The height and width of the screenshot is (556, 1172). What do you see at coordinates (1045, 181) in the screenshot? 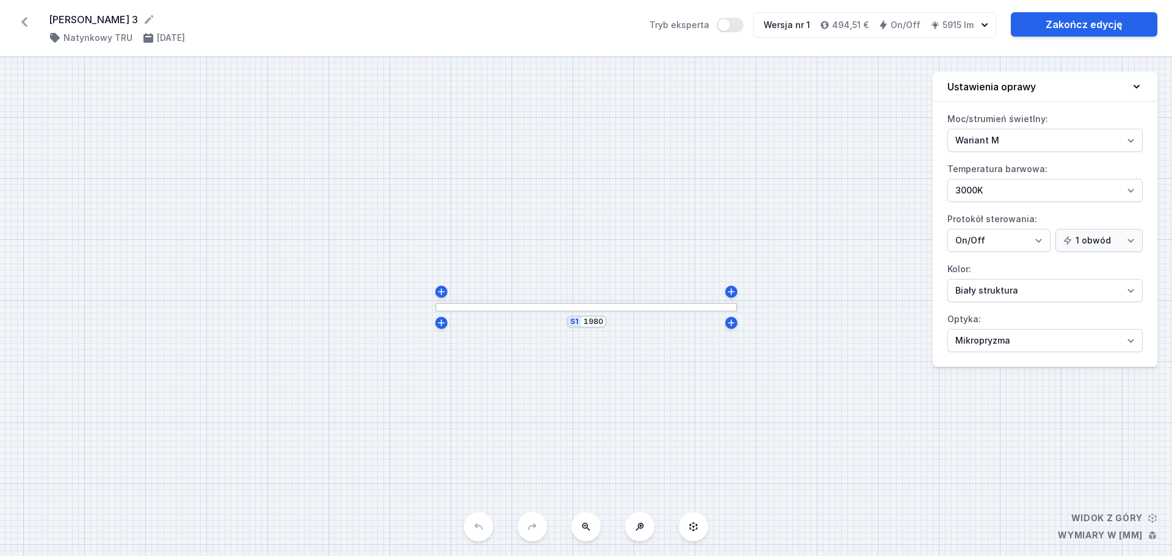
I see `label: Temperatura barwowa:` at bounding box center [1045, 181].